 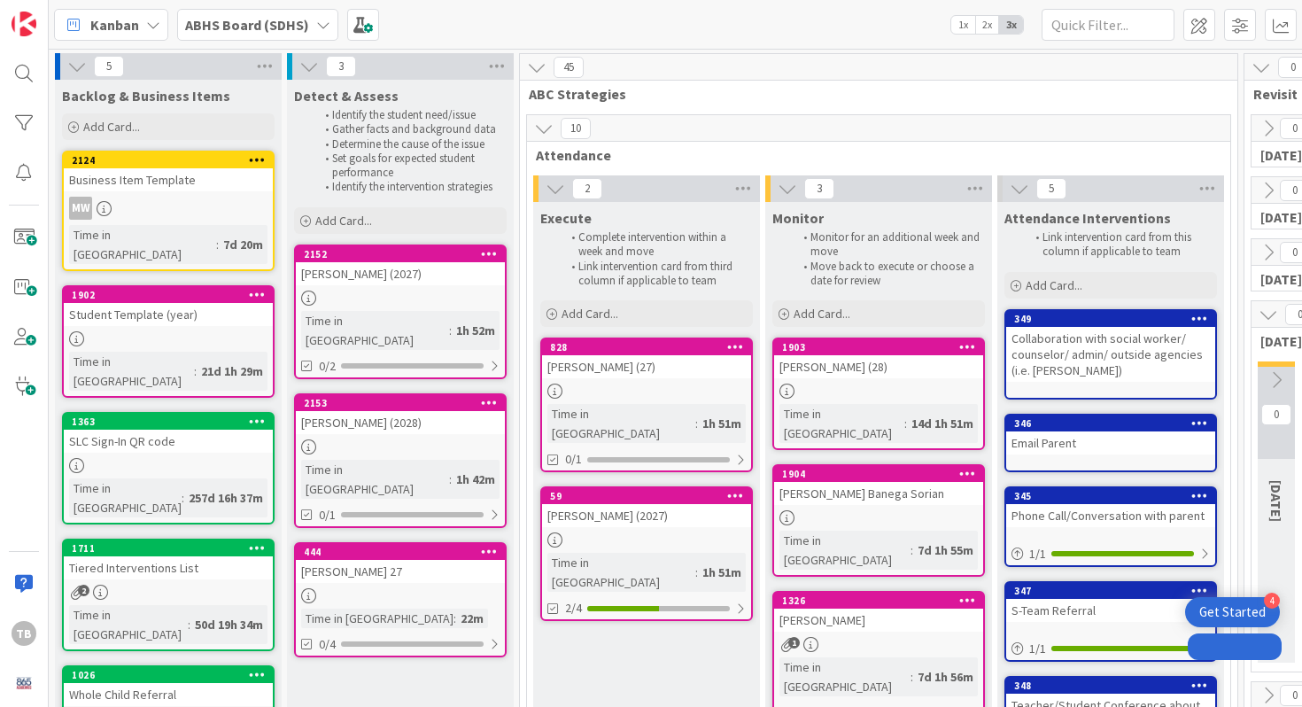 I want to click on span: 0/4, so click(x=327, y=644).